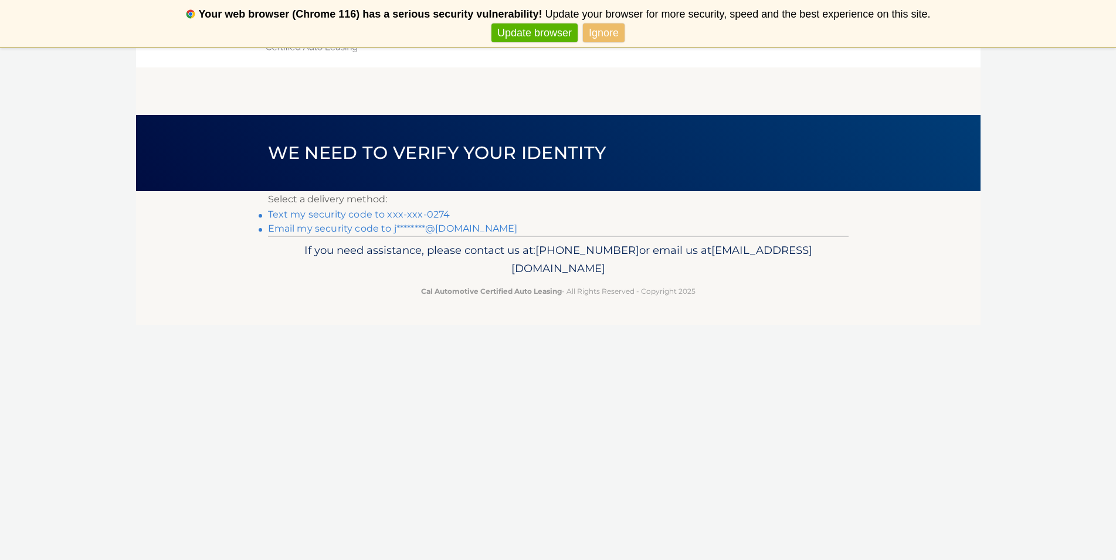  Describe the element at coordinates (558, 291) in the screenshot. I see `p: - All Rights Reserved - Copyright 2025` at that location.